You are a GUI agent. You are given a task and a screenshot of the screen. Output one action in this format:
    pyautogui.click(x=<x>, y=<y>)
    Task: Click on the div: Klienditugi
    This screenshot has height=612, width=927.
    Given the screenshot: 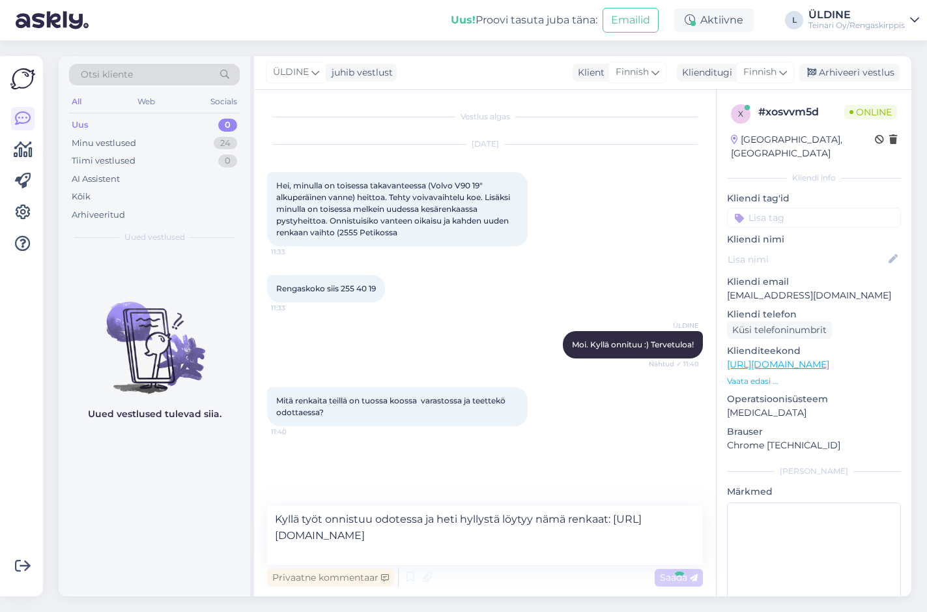 What is the action you would take?
    pyautogui.click(x=704, y=72)
    